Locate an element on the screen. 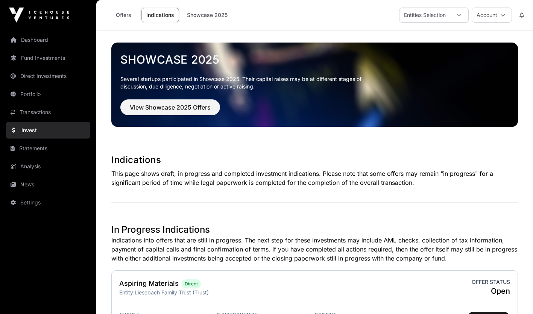 Image resolution: width=533 pixels, height=314 pixels. a: View Showcase 2025 Offers is located at coordinates (170, 111).